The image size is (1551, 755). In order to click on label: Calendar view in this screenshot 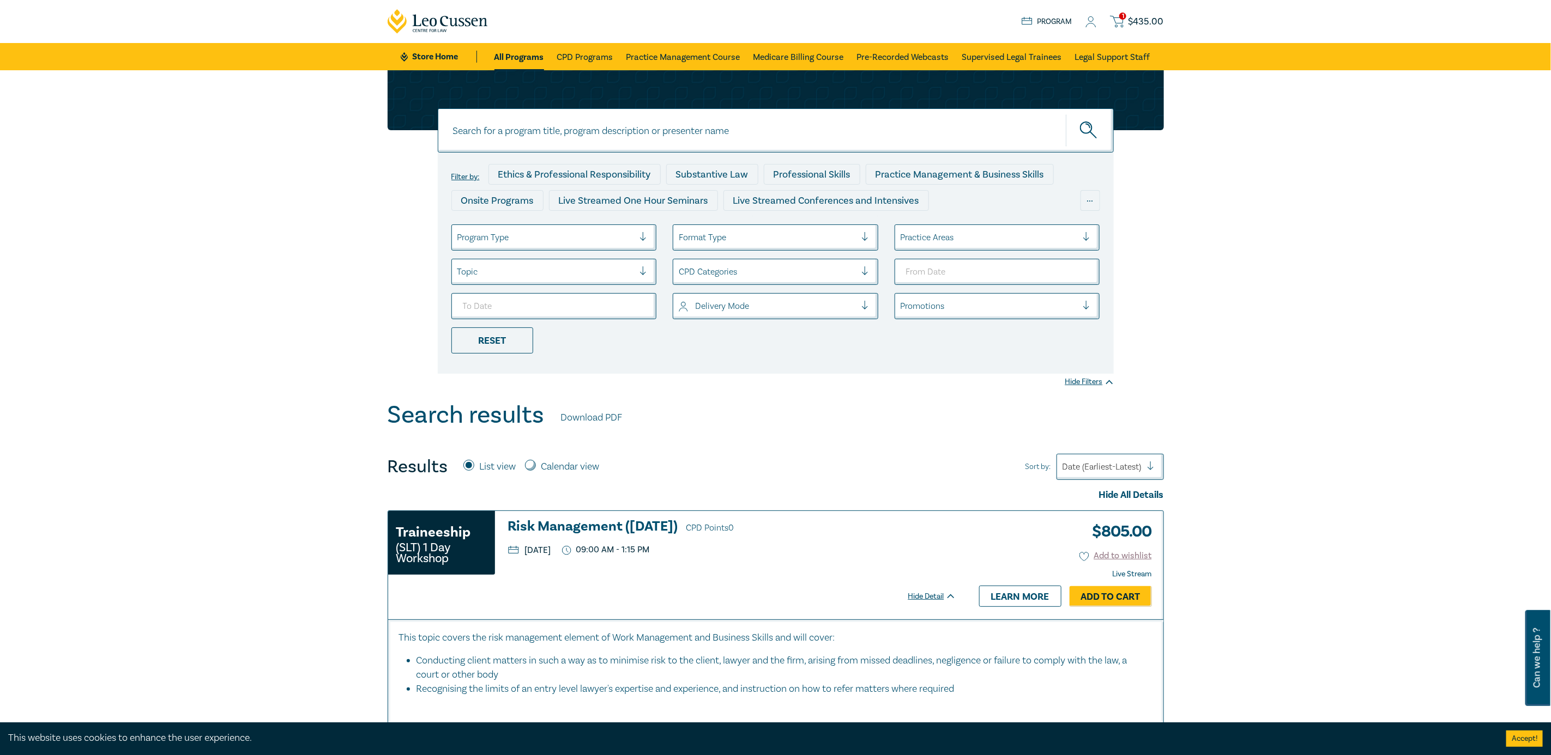, I will do `click(570, 467)`.